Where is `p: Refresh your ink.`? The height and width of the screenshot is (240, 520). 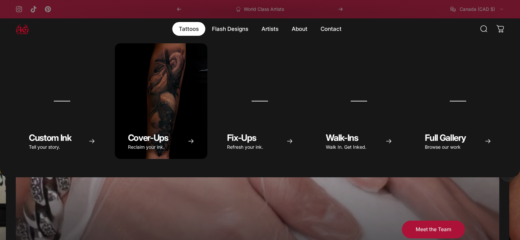 p: Refresh your ink. is located at coordinates (245, 147).